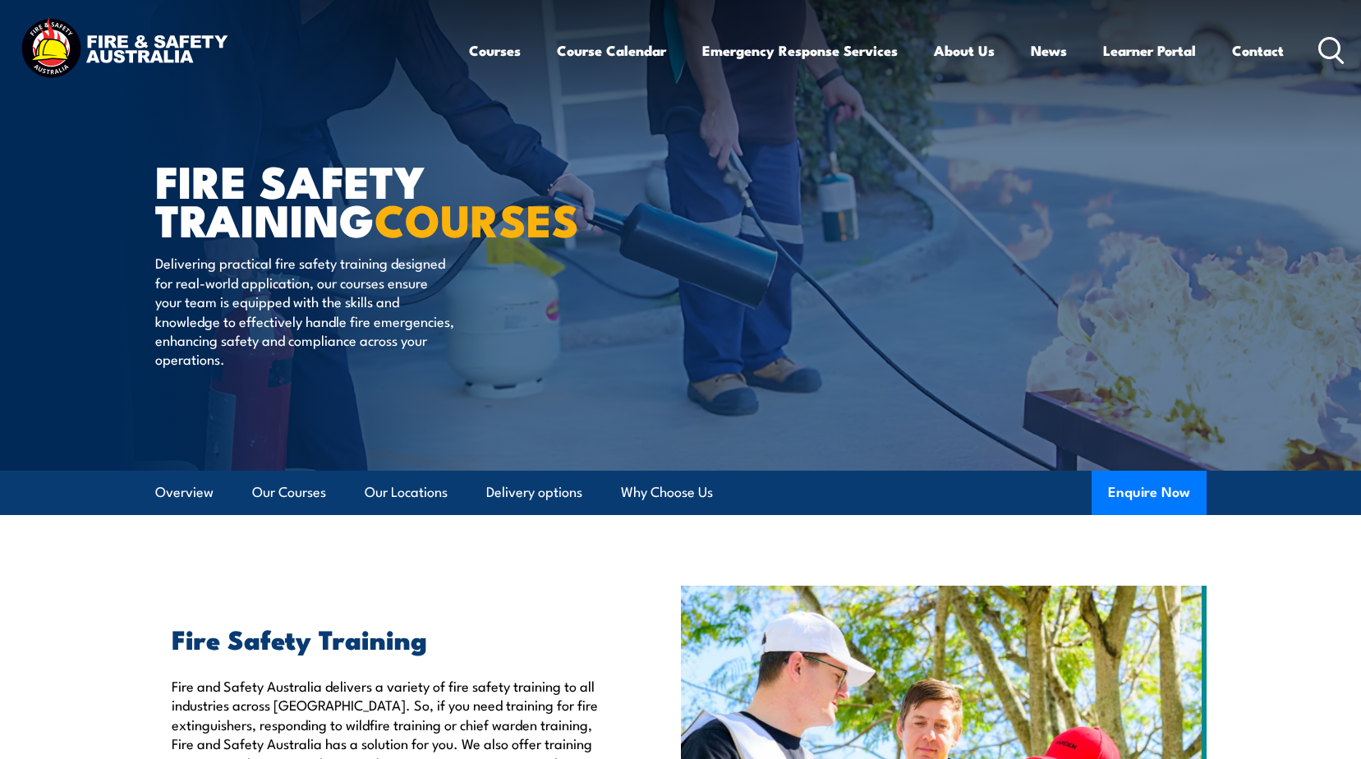  Describe the element at coordinates (534, 492) in the screenshot. I see `a: Delivery options` at that location.